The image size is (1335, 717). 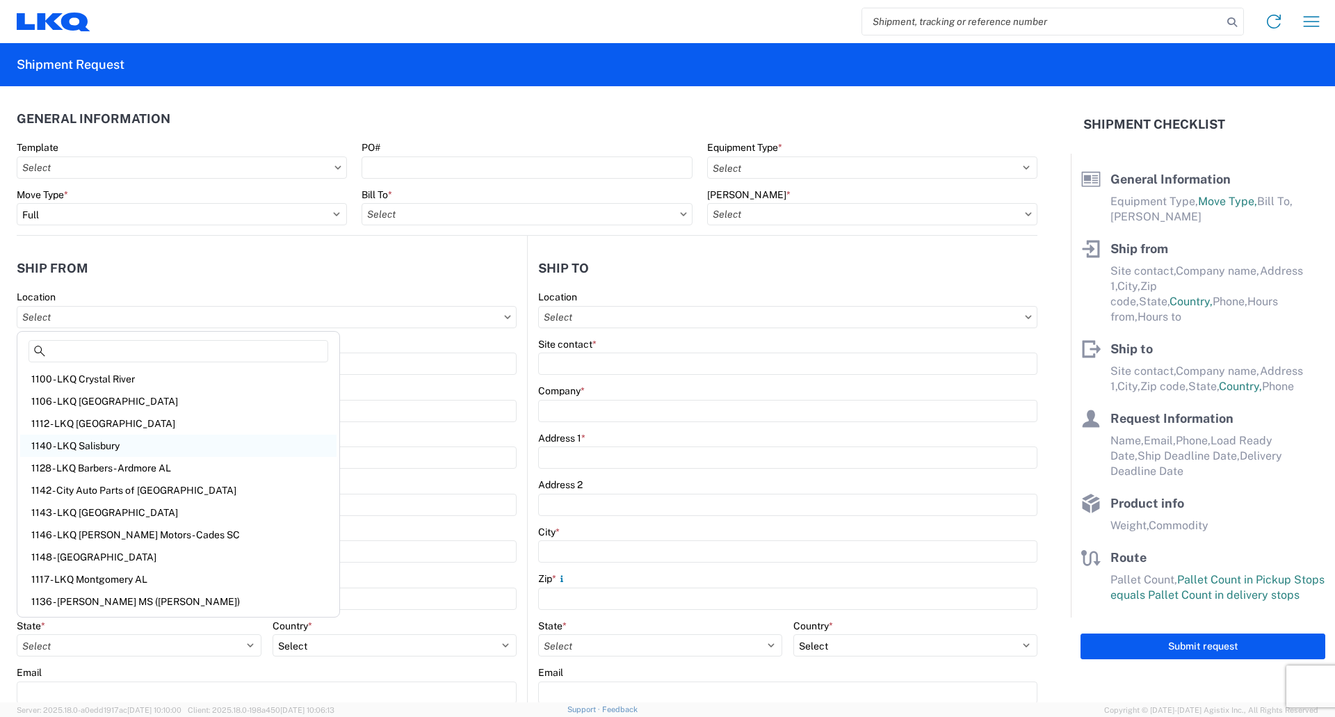 What do you see at coordinates (1147, 503) in the screenshot?
I see `span: Product info` at bounding box center [1147, 503].